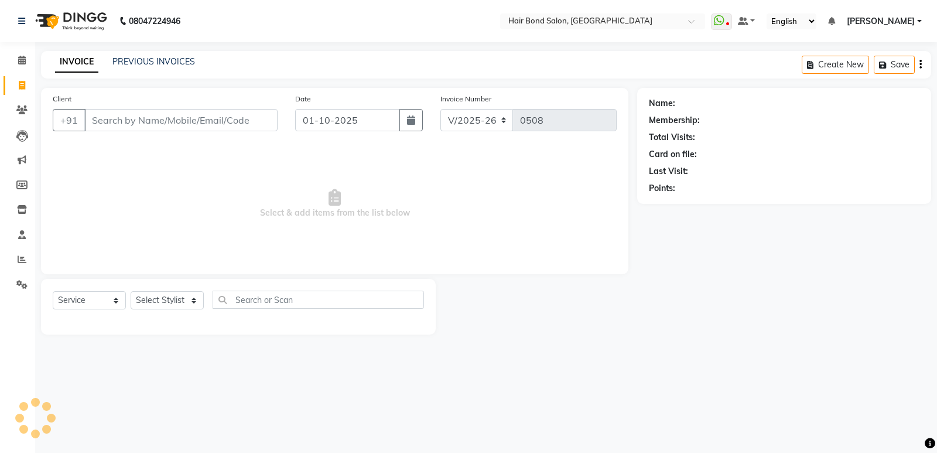  What do you see at coordinates (673, 154) in the screenshot?
I see `div: Card on file:` at bounding box center [673, 154].